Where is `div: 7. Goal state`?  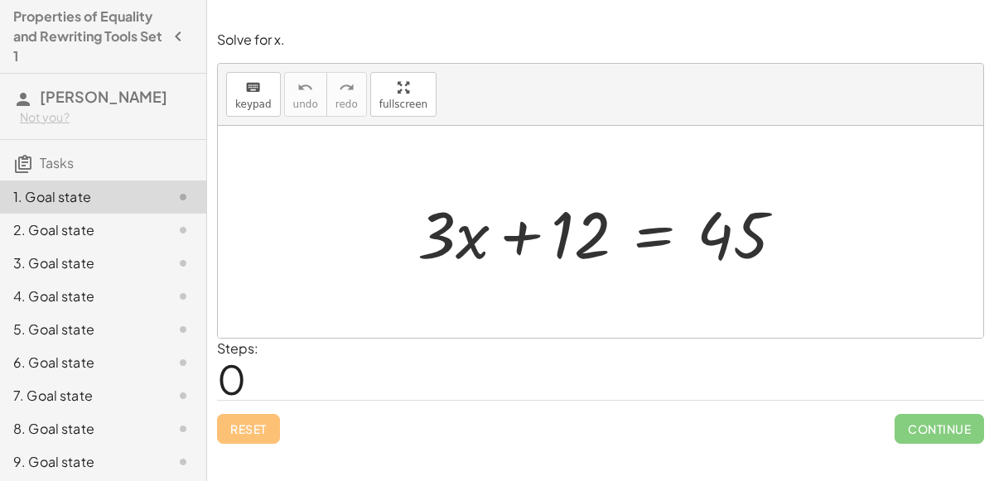
div: 7. Goal state is located at coordinates (80, 396).